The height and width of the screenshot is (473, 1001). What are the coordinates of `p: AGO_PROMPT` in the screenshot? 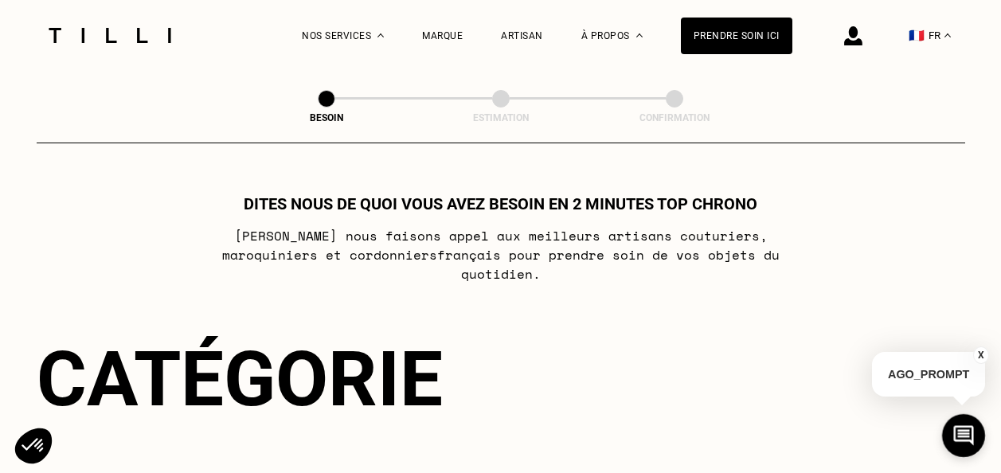 It's located at (928, 374).